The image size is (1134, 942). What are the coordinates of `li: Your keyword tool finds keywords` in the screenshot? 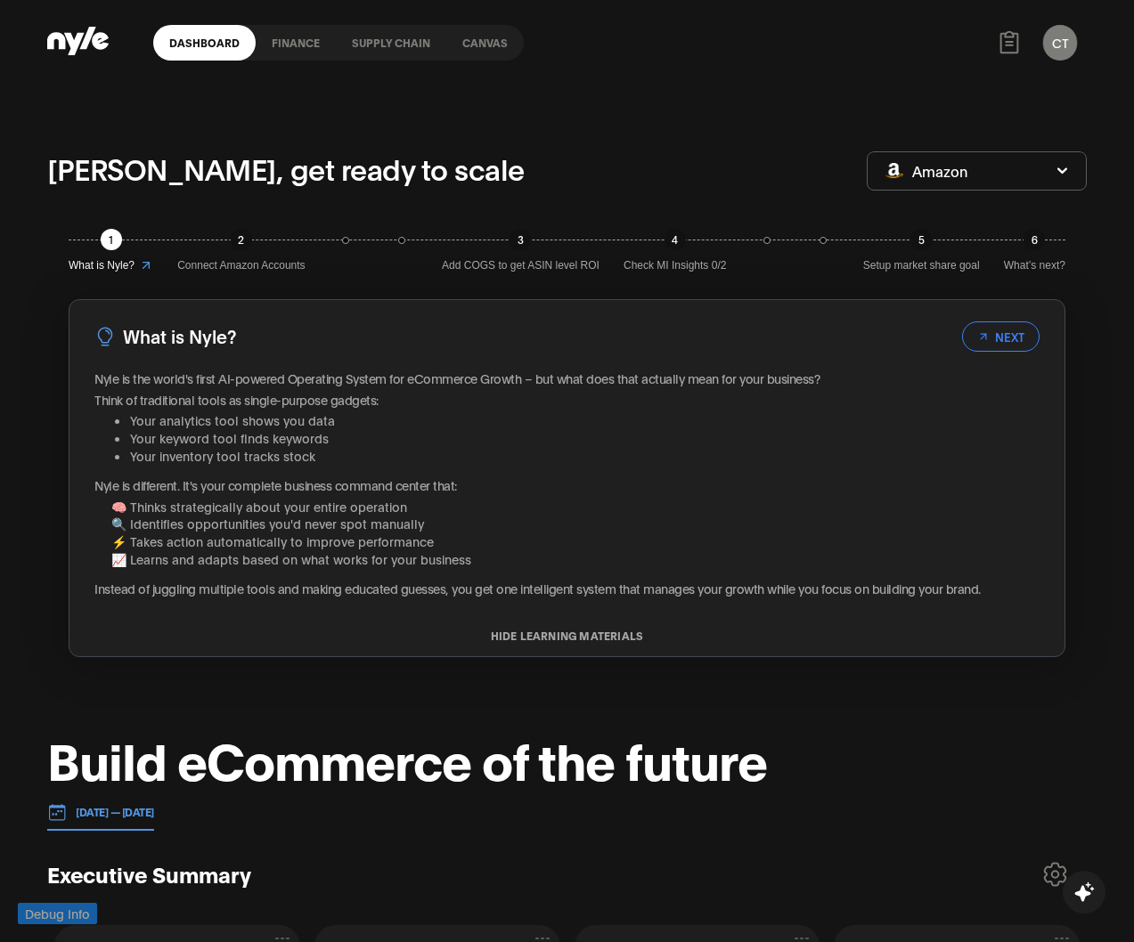 It's located at (584, 438).